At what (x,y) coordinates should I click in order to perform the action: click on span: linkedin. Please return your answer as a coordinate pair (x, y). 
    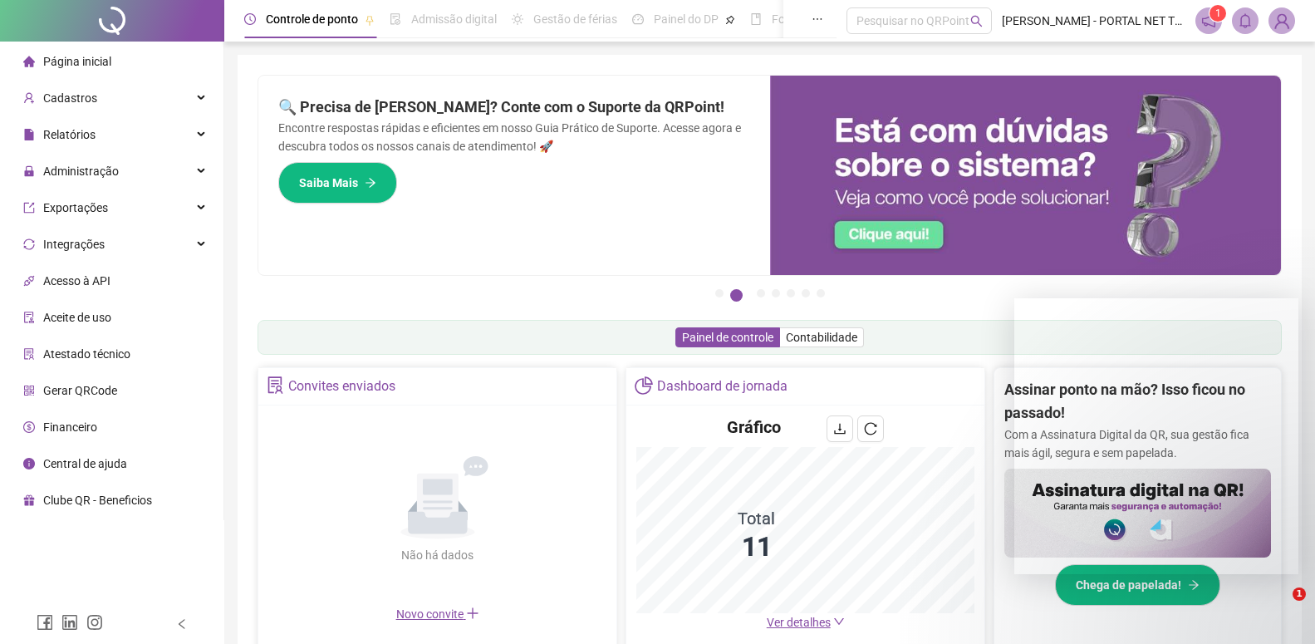
    Looking at the image, I should click on (70, 622).